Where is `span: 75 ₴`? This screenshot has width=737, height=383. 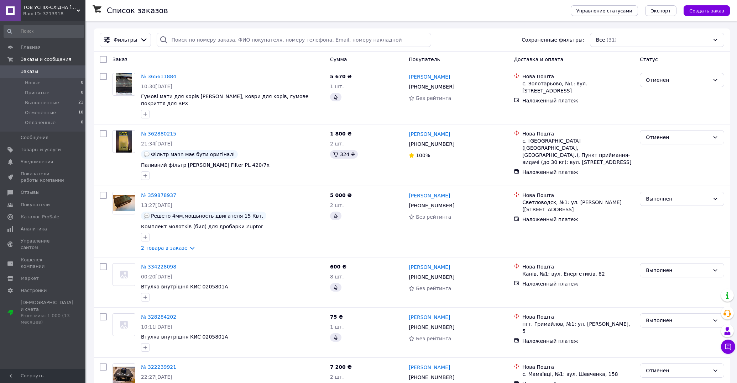 span: 75 ₴ is located at coordinates (336, 317).